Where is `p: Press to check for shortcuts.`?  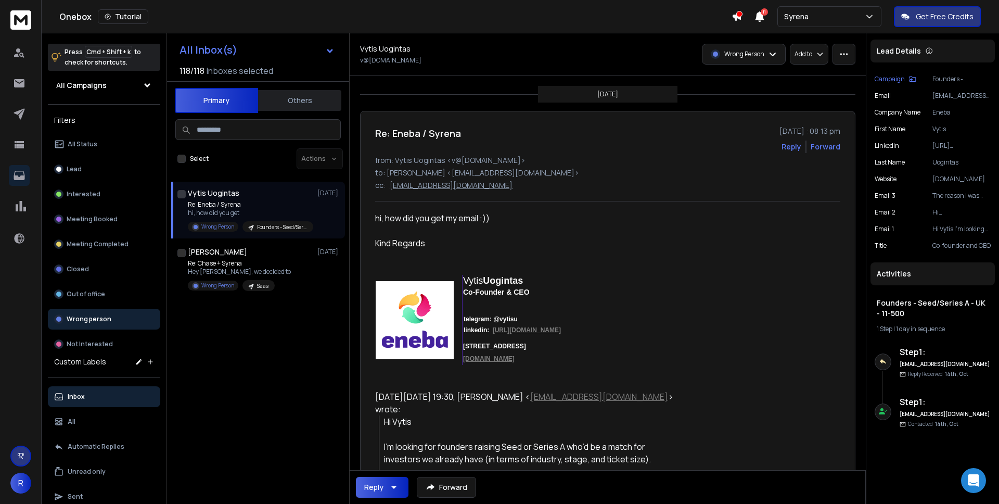 p: Press to check for shortcuts. is located at coordinates (102, 57).